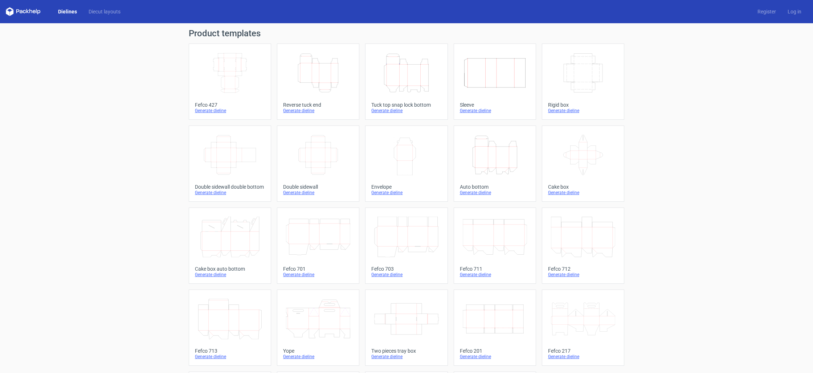  What do you see at coordinates (318, 328) in the screenshot?
I see `a: YopeGenerate dieline` at bounding box center [318, 328].